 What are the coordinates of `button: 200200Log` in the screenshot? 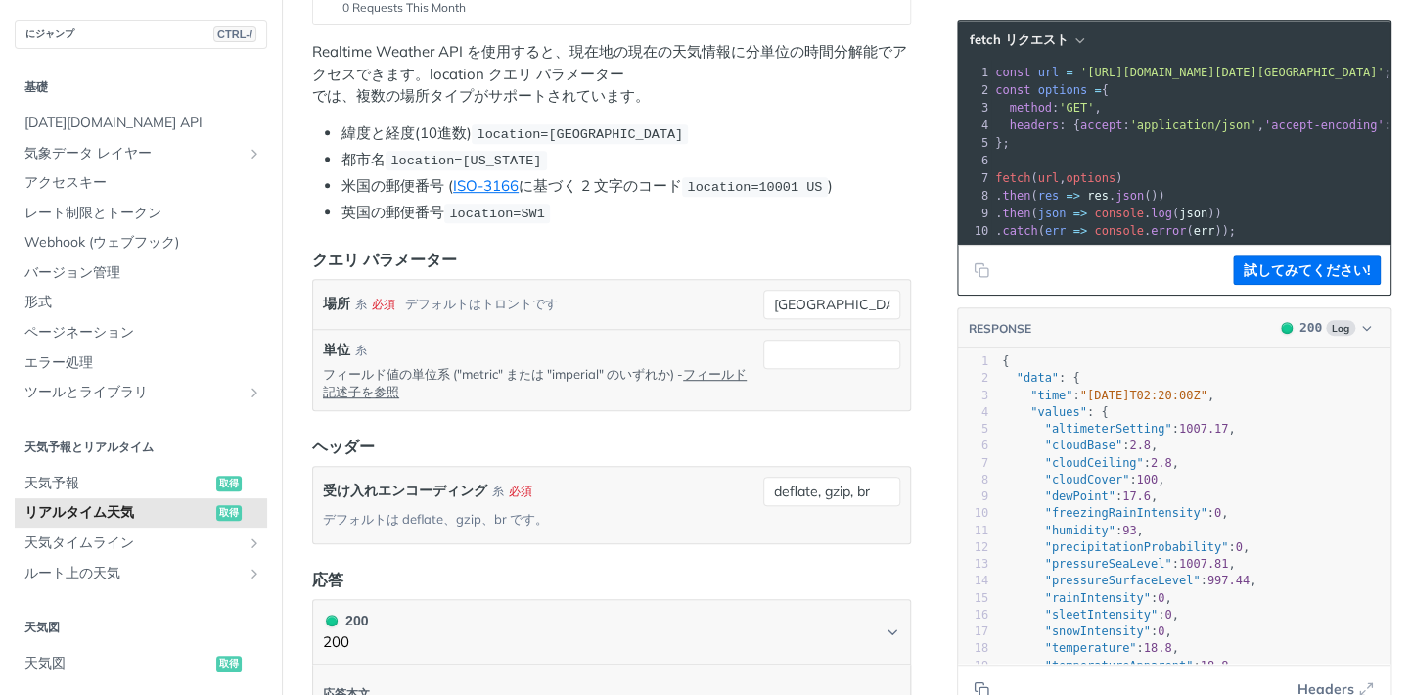 It's located at (1326, 328).